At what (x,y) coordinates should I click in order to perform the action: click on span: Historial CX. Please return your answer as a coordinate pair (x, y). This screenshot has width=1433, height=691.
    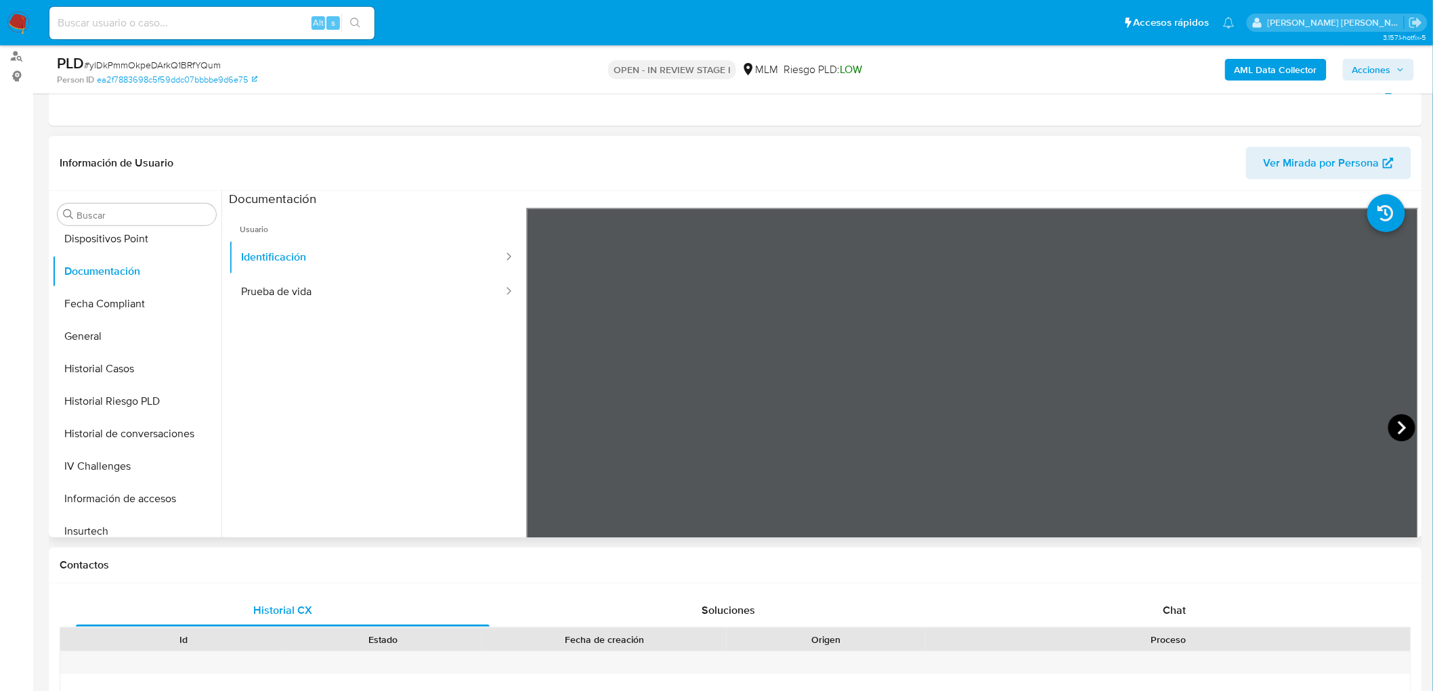
    Looking at the image, I should click on (282, 610).